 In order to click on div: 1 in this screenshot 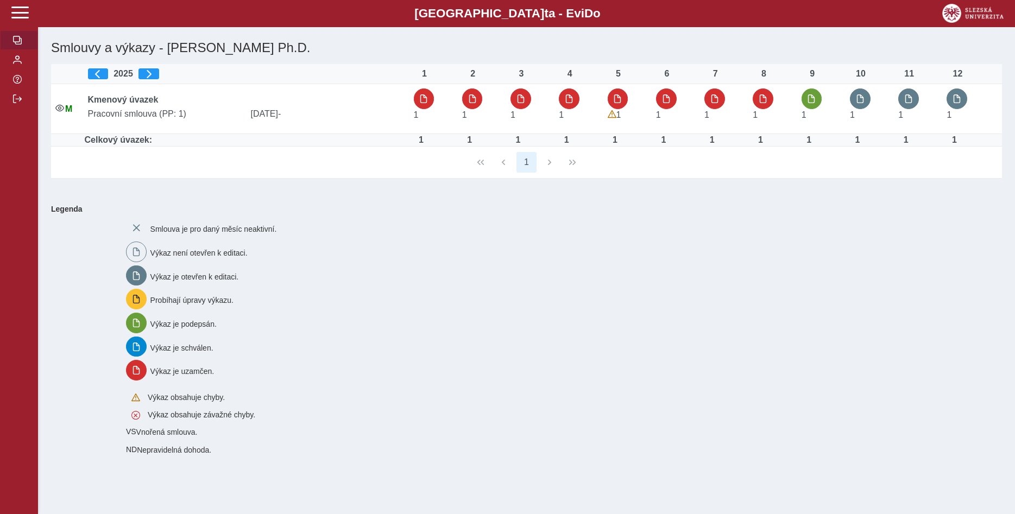, I will do `click(425, 74)`.